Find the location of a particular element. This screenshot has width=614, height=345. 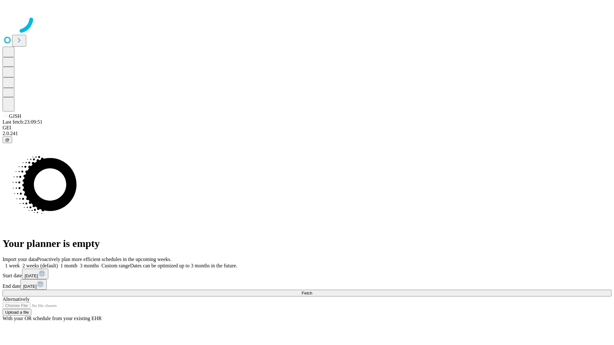

span: Import your data is located at coordinates (20, 259).